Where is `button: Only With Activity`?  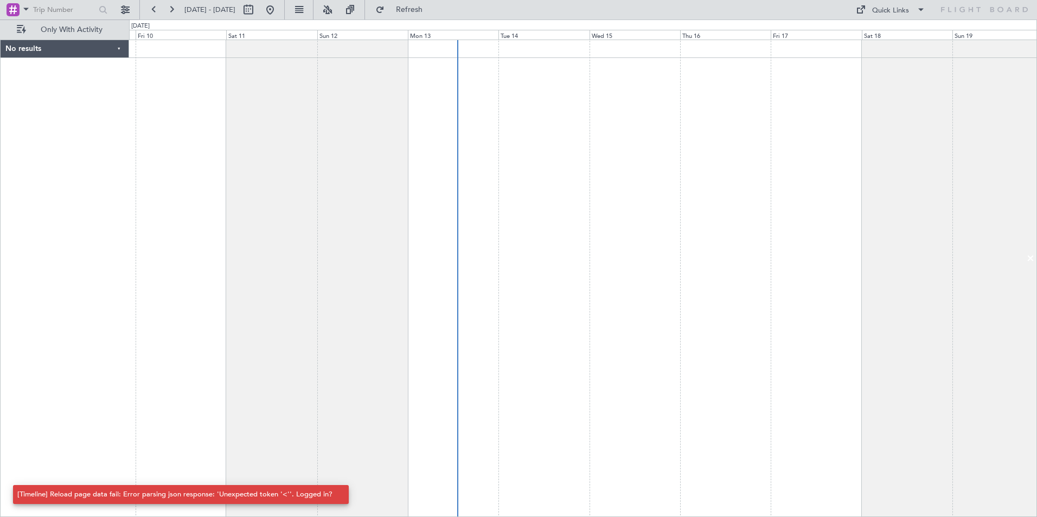 button: Only With Activity is located at coordinates (65, 30).